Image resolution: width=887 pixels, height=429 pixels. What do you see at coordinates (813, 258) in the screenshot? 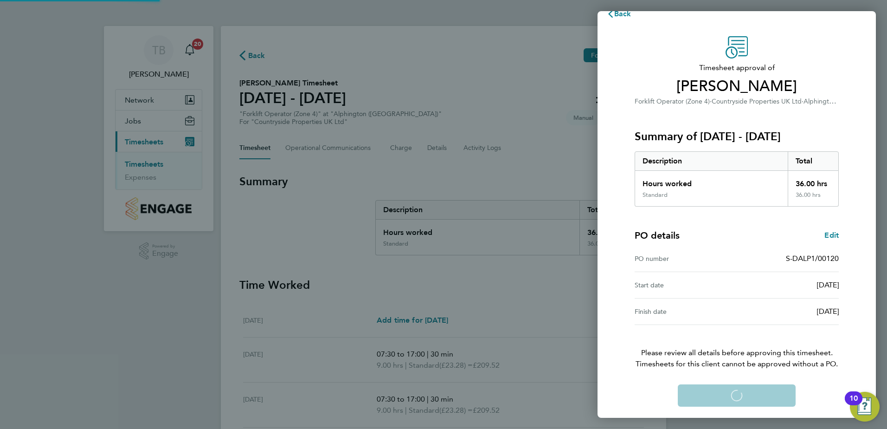
I see `span: S-DALP1/00120` at bounding box center [813, 258].